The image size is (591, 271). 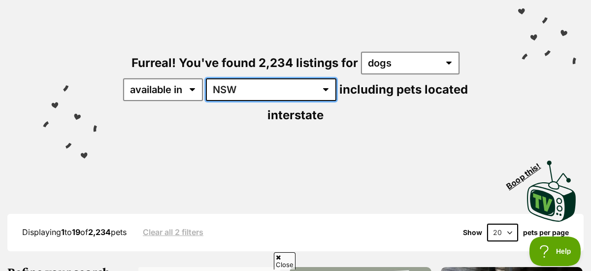 I want to click on span: including pets located interstate, so click(x=368, y=102).